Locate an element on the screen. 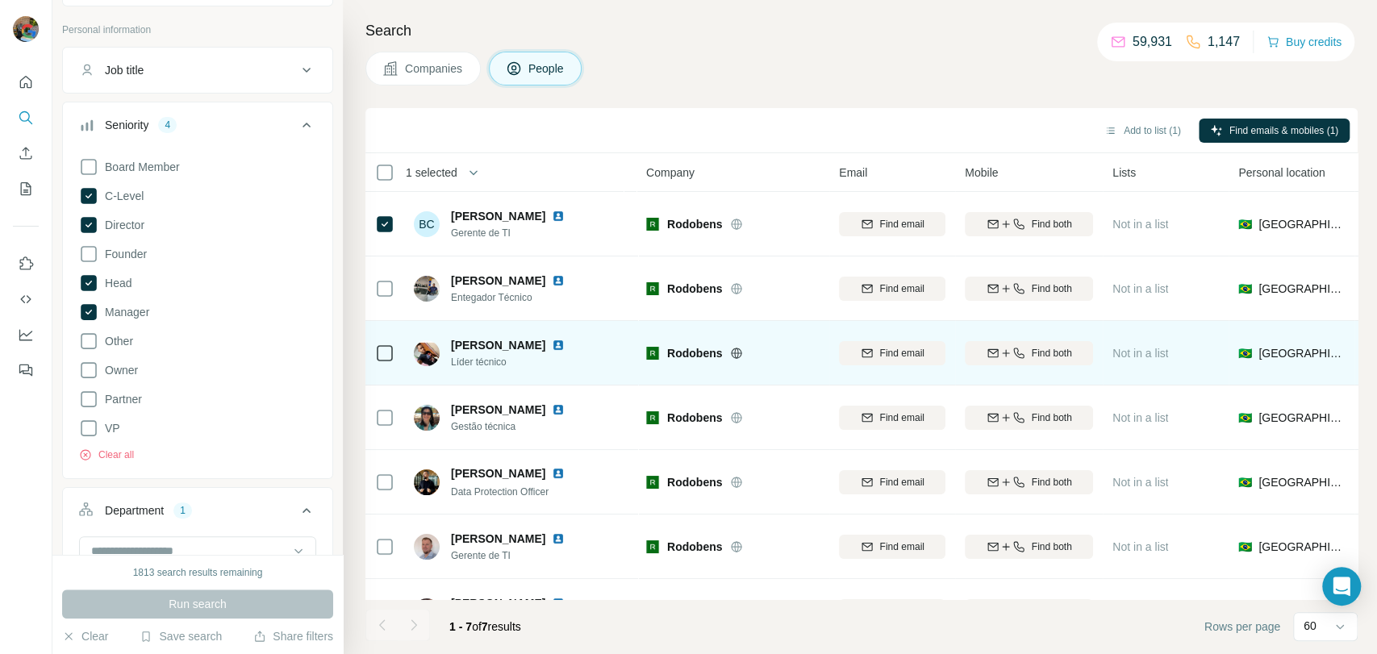 The height and width of the screenshot is (654, 1377). span: People is located at coordinates (547, 69).